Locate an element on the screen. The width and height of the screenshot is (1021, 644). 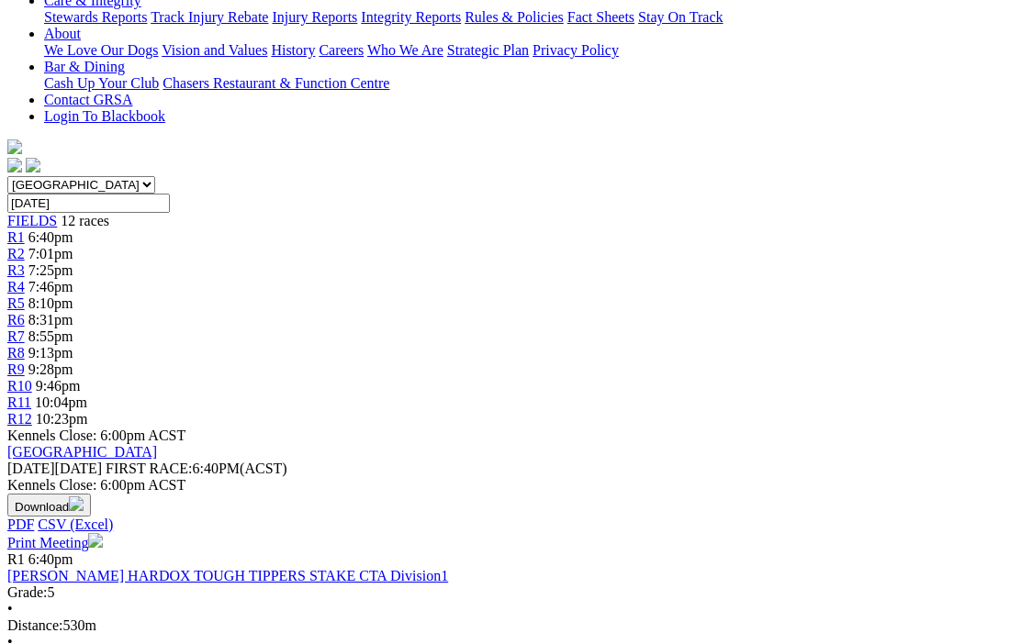
a: History is located at coordinates (293, 50).